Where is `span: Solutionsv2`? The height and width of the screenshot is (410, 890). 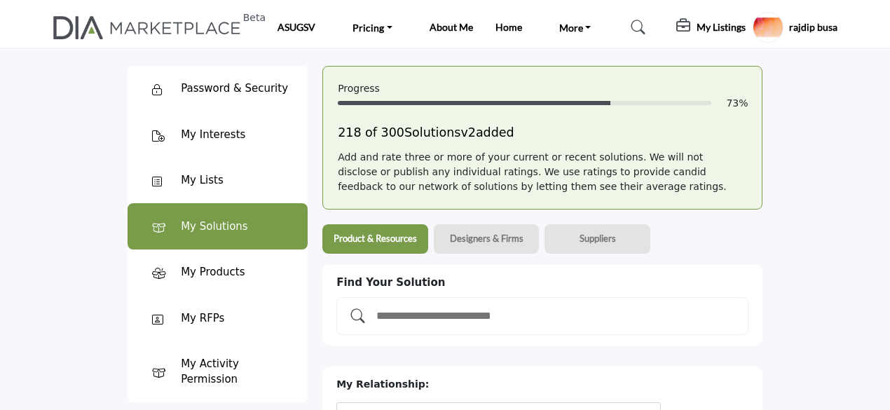
span: Solutionsv2 is located at coordinates (440, 133).